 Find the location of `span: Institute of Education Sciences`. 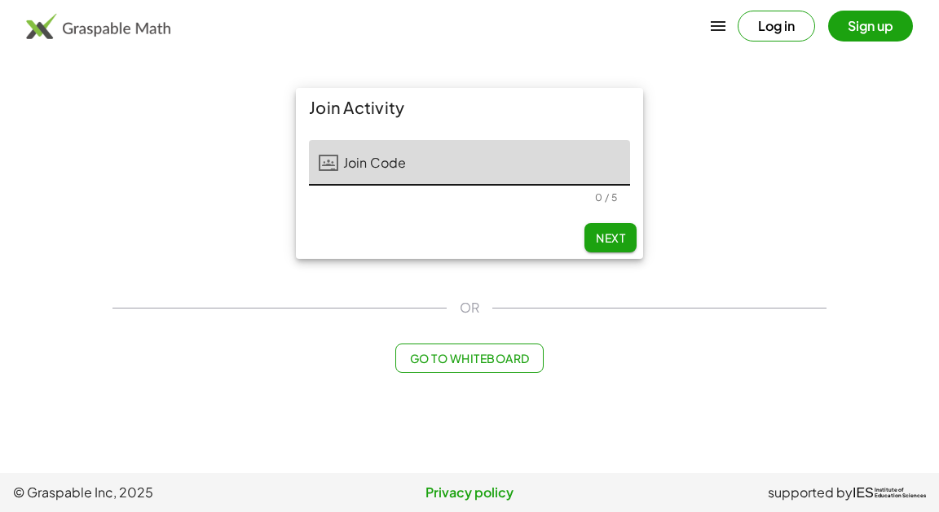

span: Institute of Education Sciences is located at coordinates (899, 494).